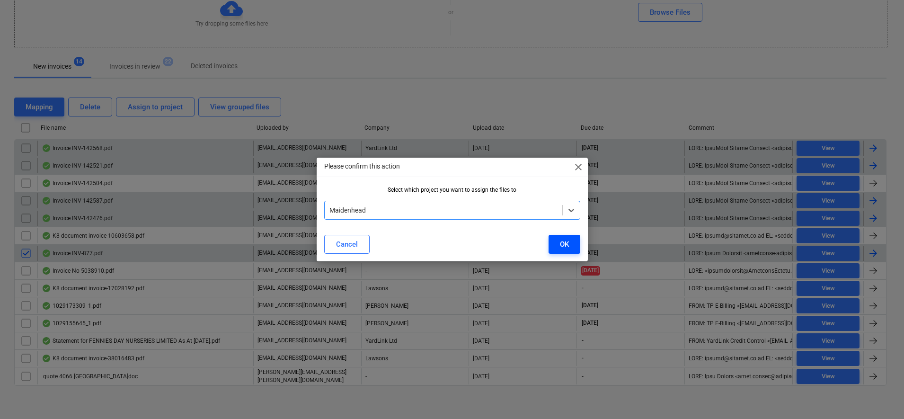 This screenshot has width=904, height=419. I want to click on div: Cancel, so click(347, 244).